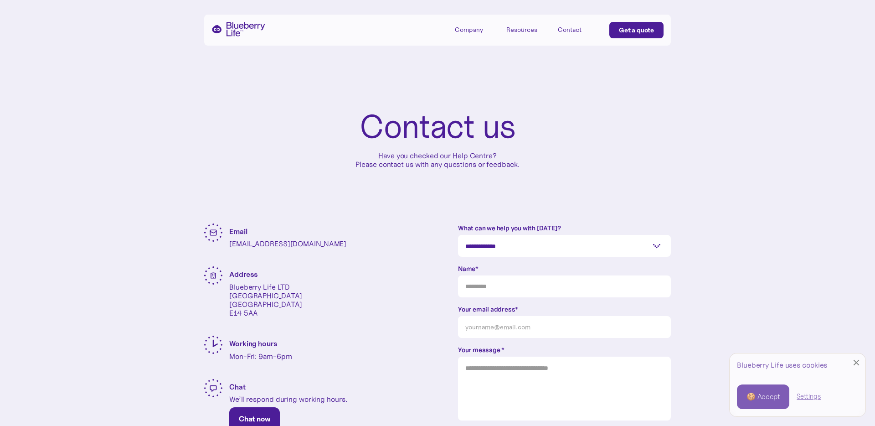 This screenshot has height=426, width=875. I want to click on strong: Your message *, so click(481, 350).